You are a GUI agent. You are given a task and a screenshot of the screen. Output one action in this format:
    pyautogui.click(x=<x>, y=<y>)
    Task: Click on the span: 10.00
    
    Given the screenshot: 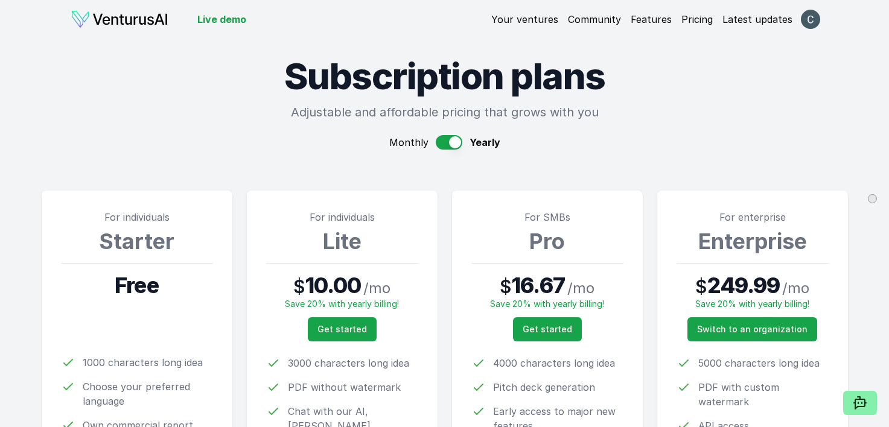 What is the action you would take?
    pyautogui.click(x=333, y=285)
    